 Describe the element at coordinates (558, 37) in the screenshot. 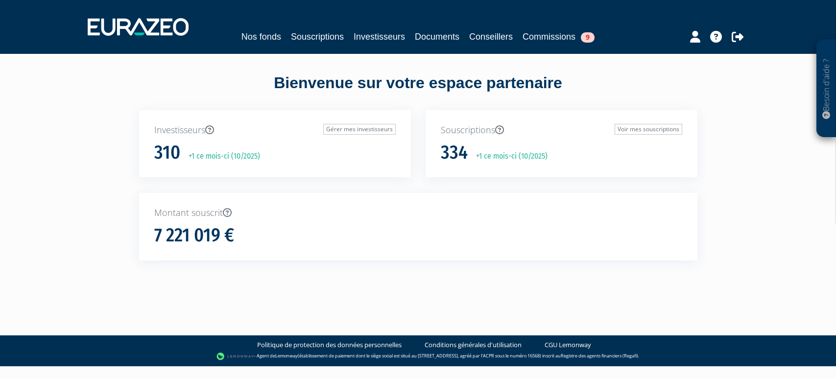

I see `a: Commissions9` at that location.